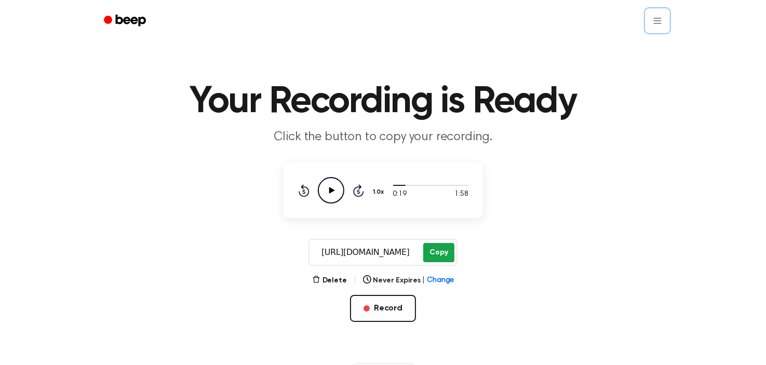 The height and width of the screenshot is (365, 766). I want to click on h1: Your Recording is Ready, so click(383, 102).